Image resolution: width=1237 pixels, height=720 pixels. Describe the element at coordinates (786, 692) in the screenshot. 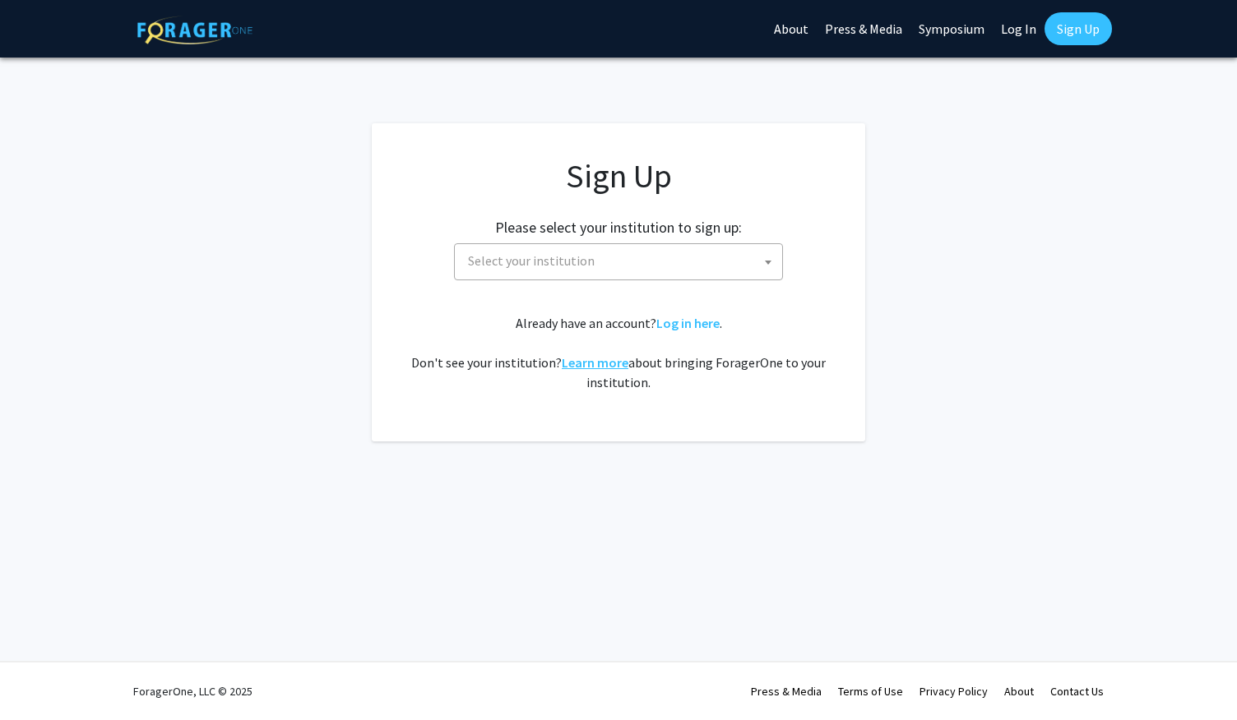

I see `a: Press & Media` at that location.